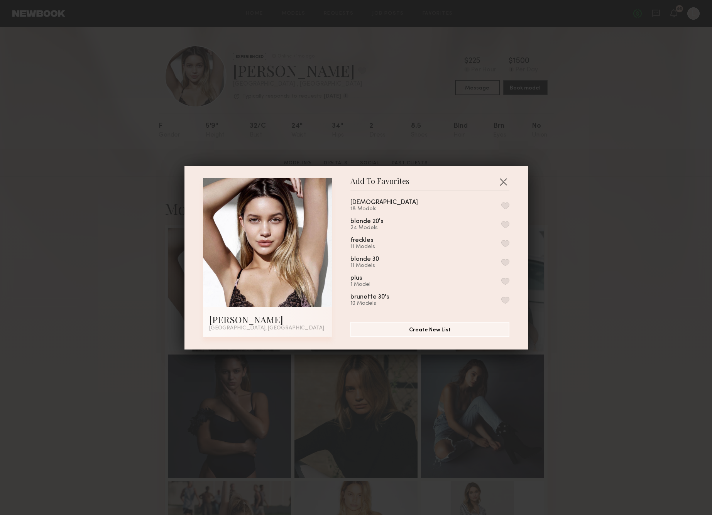 Image resolution: width=712 pixels, height=515 pixels. Describe the element at coordinates (370, 297) in the screenshot. I see `div: brunette 30's` at that location.